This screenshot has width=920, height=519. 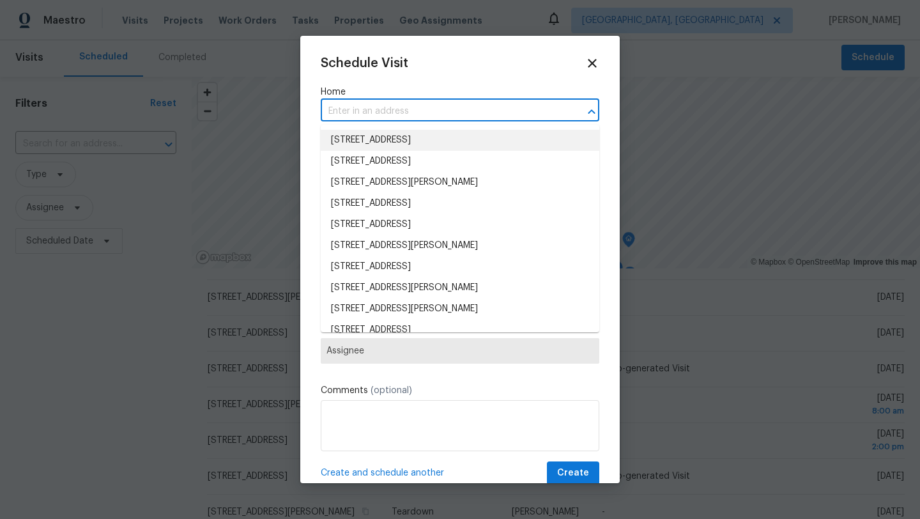 I want to click on span: Assignee, so click(x=460, y=351).